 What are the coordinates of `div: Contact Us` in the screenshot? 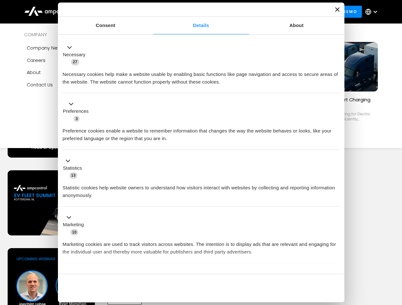 It's located at (40, 85).